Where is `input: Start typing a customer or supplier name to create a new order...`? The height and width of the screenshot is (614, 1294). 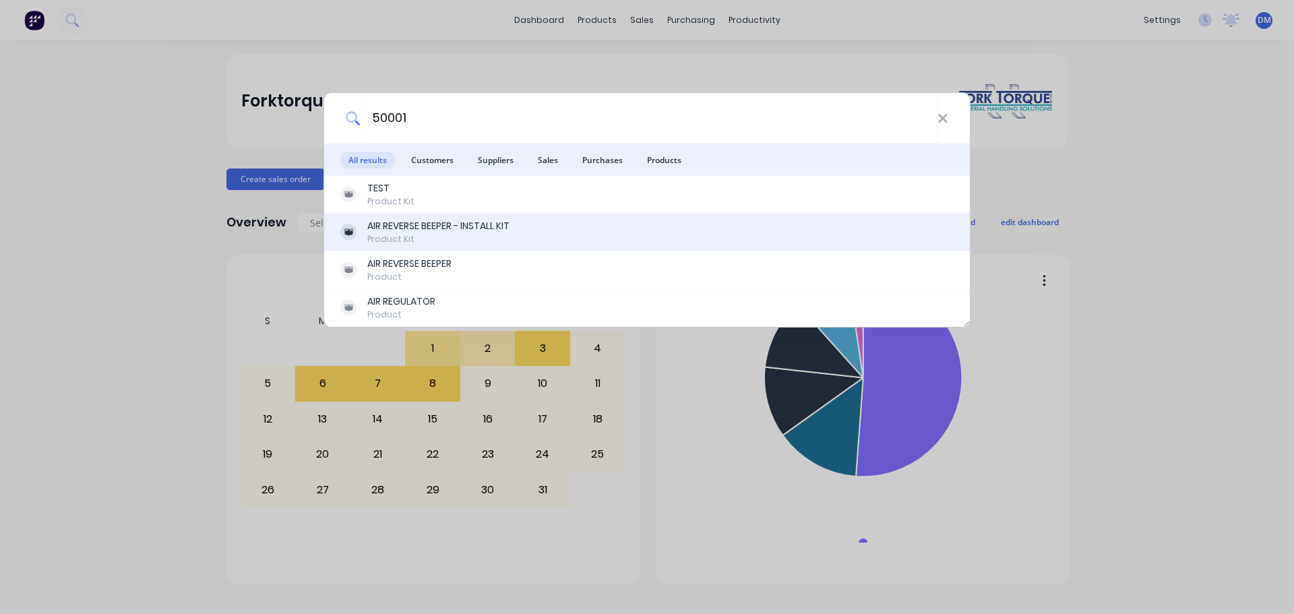
input: Start typing a customer or supplier name to create a new order... is located at coordinates (649, 118).